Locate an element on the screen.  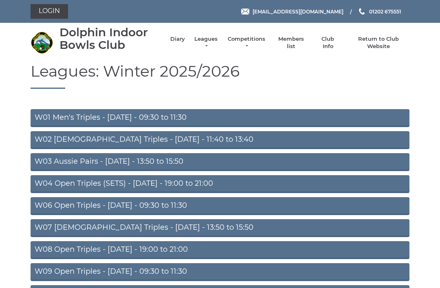
a: Club Info is located at coordinates (328, 43).